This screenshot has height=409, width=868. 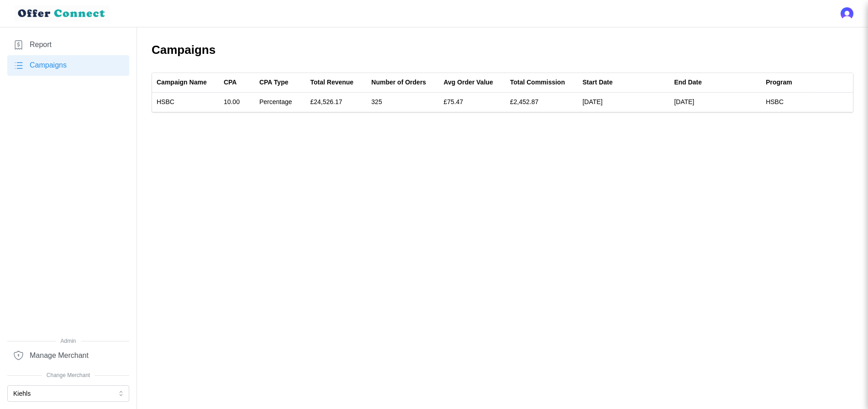 I want to click on button: Open user button, so click(x=847, y=14).